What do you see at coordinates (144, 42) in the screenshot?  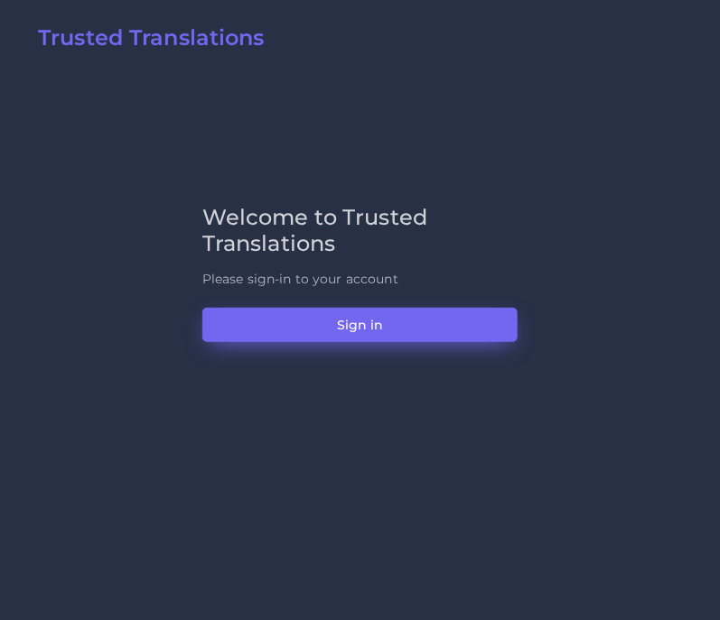 I see `a: Trusted Translations` at bounding box center [144, 42].